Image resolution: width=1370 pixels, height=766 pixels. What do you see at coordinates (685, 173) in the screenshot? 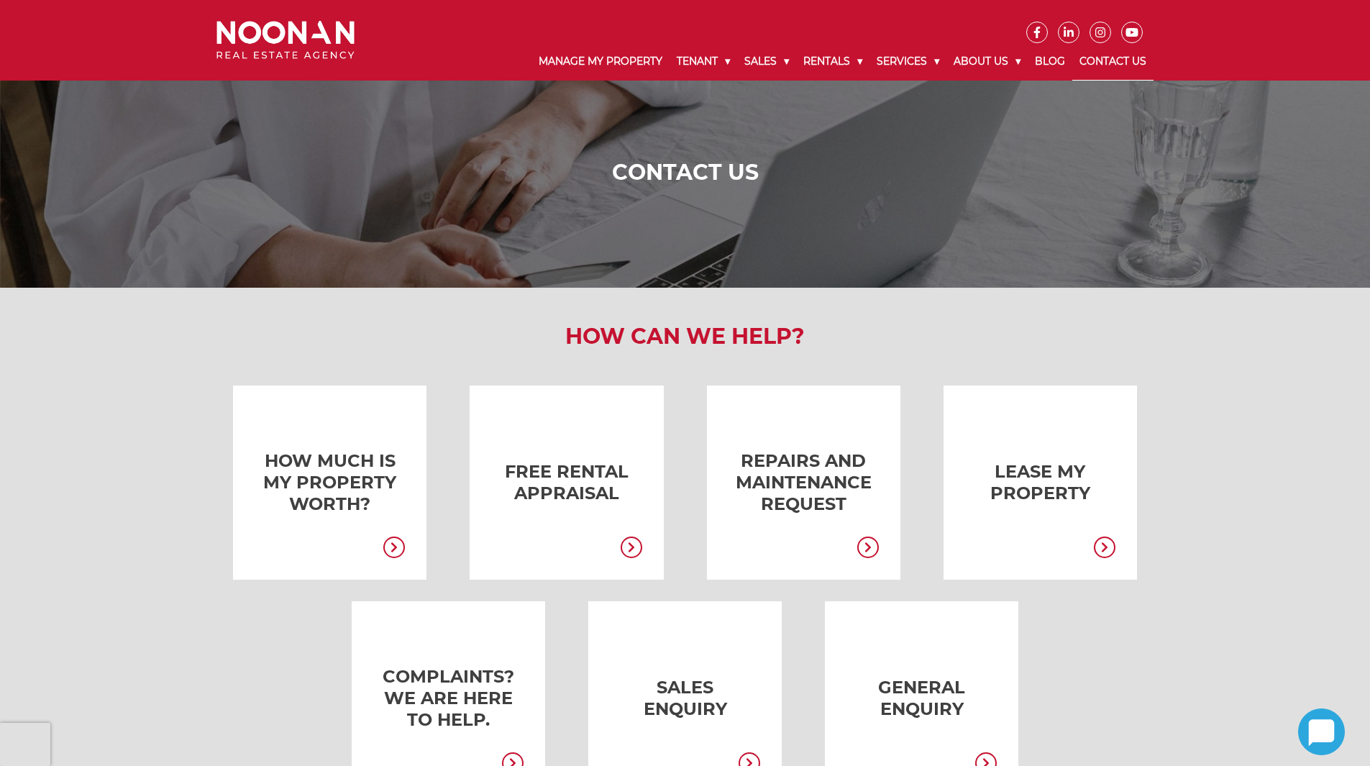
I see `h1: Contact Us` at bounding box center [685, 173].